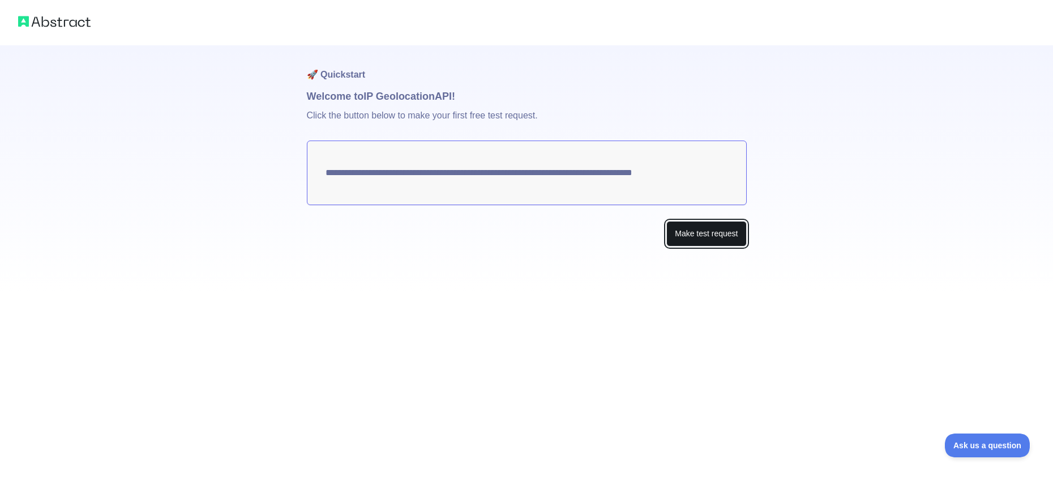 Image resolution: width=1053 pixels, height=480 pixels. Describe the element at coordinates (527, 67) in the screenshot. I see `h1: 🚀 Quickstart` at that location.